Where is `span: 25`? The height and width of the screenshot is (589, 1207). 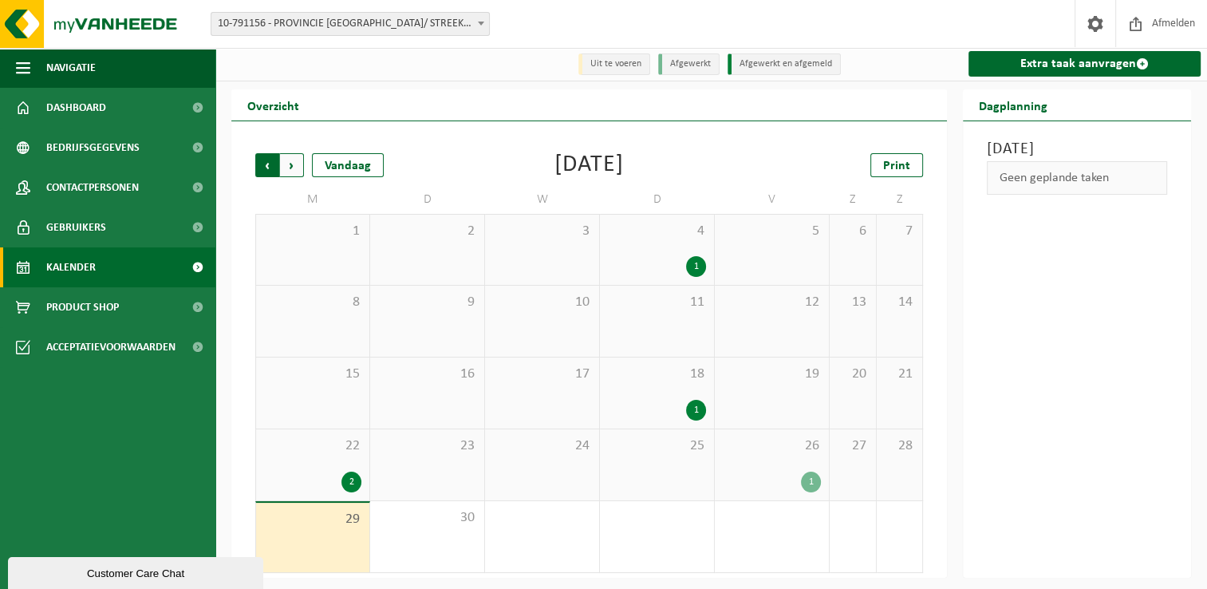 span: 25 is located at coordinates (657, 446).